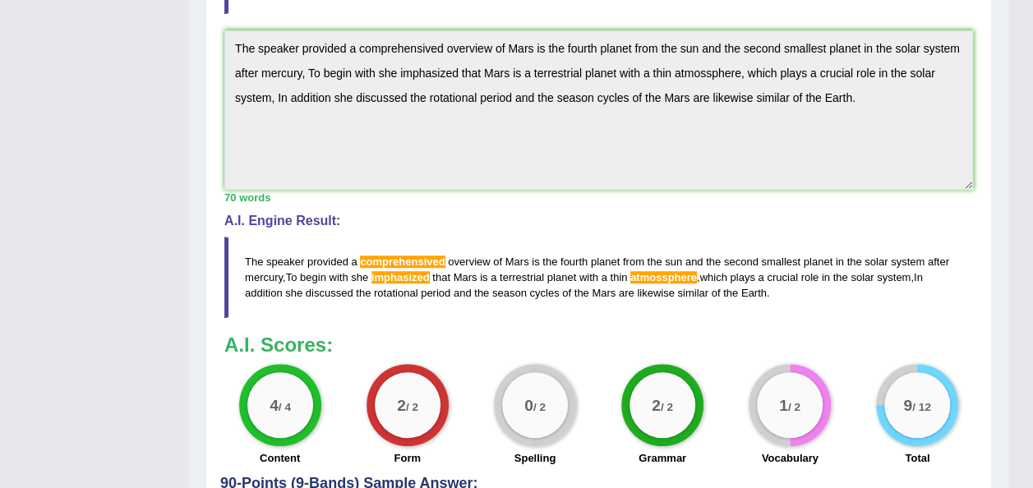 The height and width of the screenshot is (488, 1033). What do you see at coordinates (693, 293) in the screenshot?
I see `span: similar` at bounding box center [693, 293].